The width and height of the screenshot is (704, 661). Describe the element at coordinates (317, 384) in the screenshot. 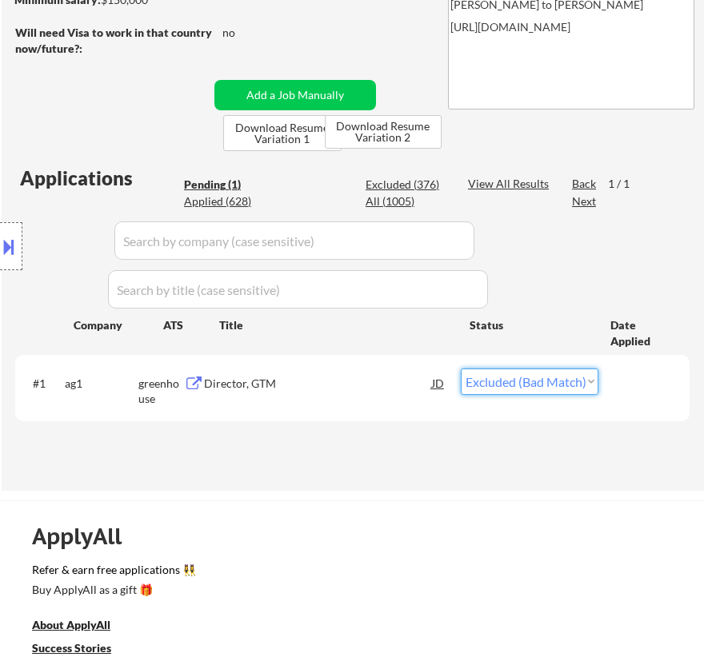

I see `div: Director, GTM` at that location.